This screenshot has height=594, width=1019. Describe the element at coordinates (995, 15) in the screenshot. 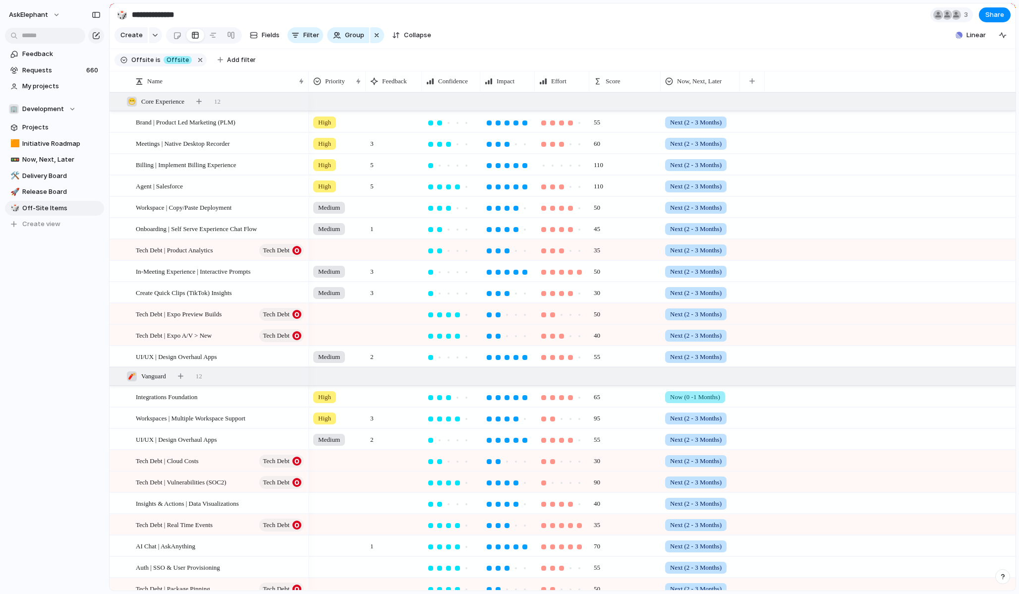

I see `span: Share` at that location.